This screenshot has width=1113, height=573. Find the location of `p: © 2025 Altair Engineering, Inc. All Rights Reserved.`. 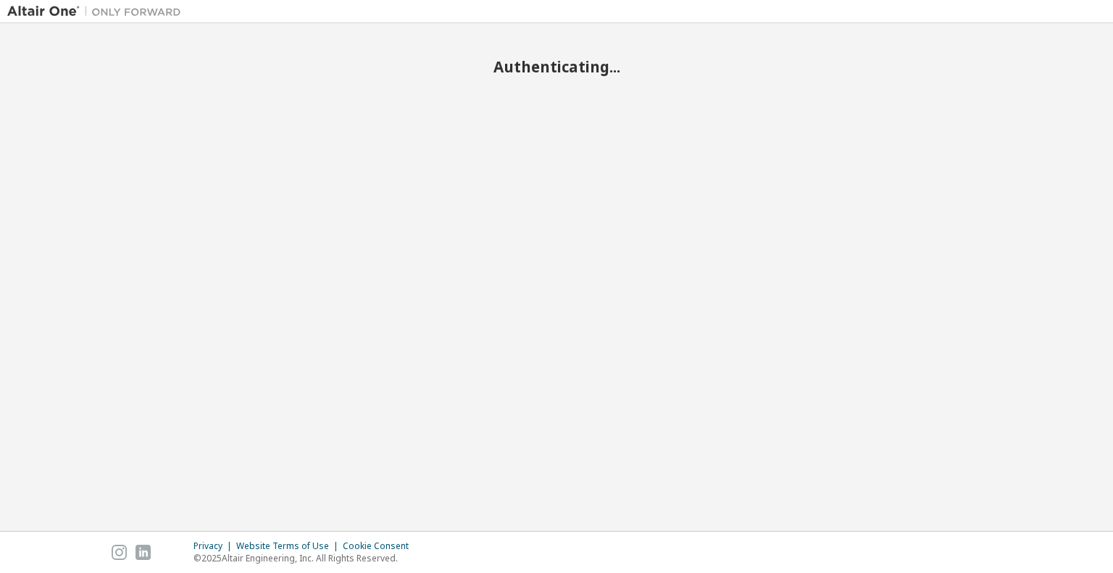

p: © 2025 Altair Engineering, Inc. All Rights Reserved. is located at coordinates (305, 558).